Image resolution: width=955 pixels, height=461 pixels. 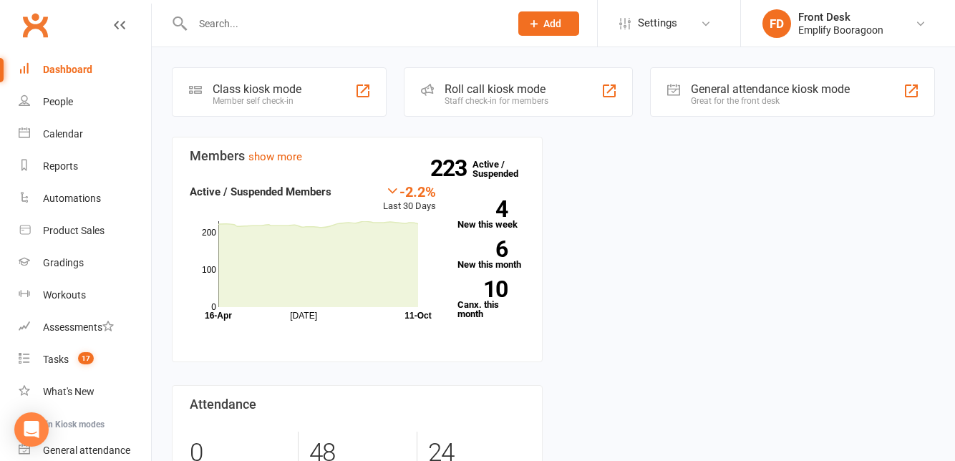 What do you see at coordinates (72, 198) in the screenshot?
I see `div: Automations` at bounding box center [72, 198].